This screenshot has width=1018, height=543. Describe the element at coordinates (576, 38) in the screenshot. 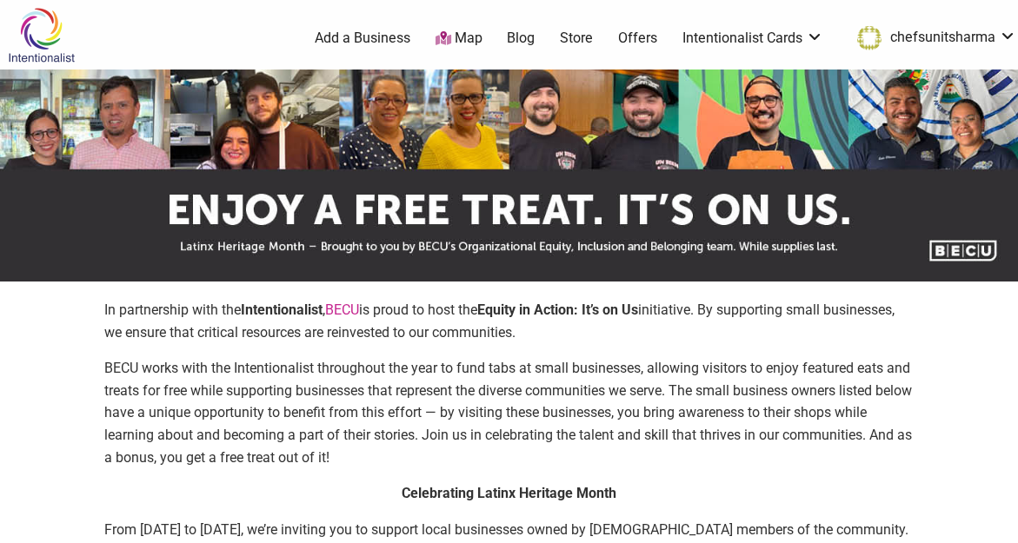

I see `a: Store` at that location.